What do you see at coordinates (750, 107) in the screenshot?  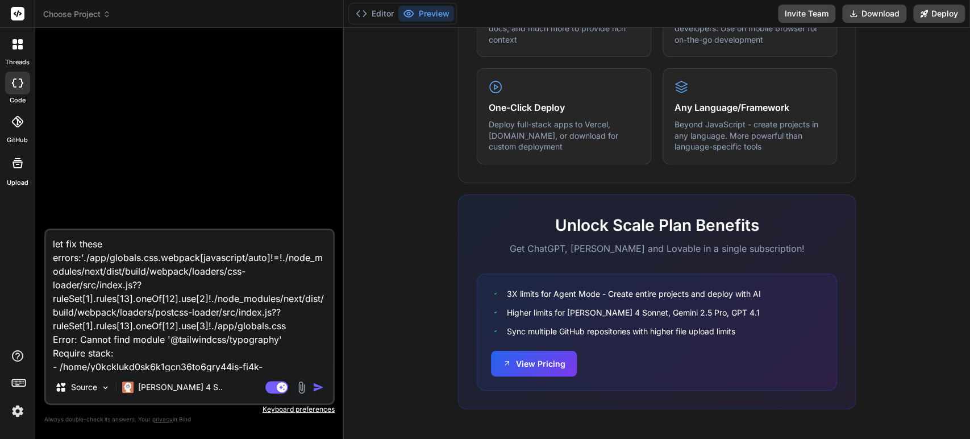 I see `h4: Any Language/Framework` at bounding box center [750, 107].